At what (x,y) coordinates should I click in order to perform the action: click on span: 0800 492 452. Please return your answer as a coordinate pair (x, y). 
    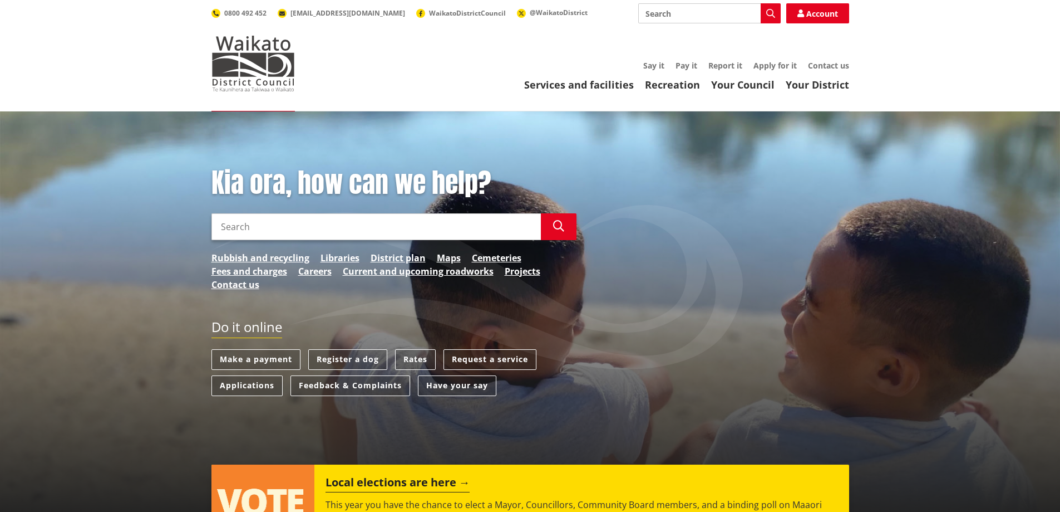
    Looking at the image, I should click on (245, 13).